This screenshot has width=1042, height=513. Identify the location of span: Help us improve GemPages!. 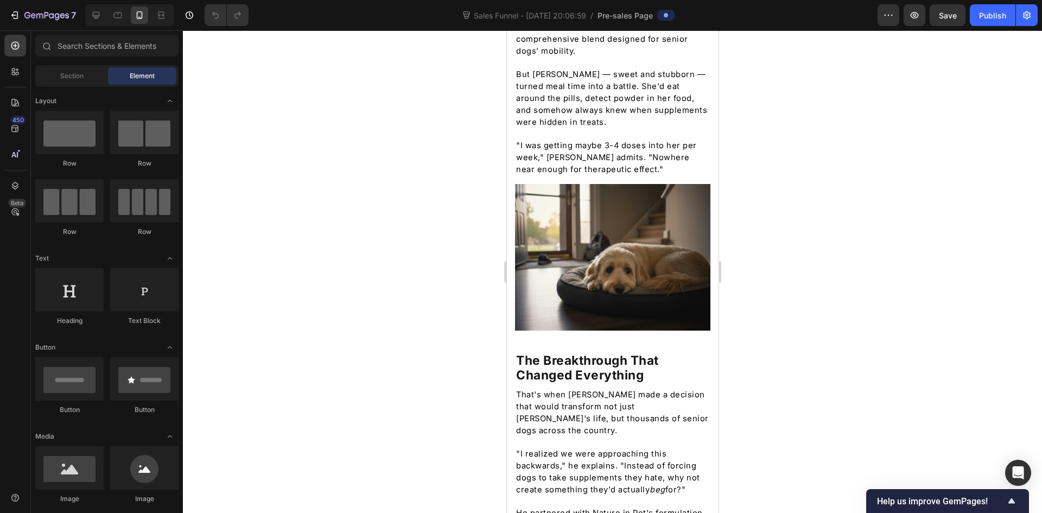
(941, 501).